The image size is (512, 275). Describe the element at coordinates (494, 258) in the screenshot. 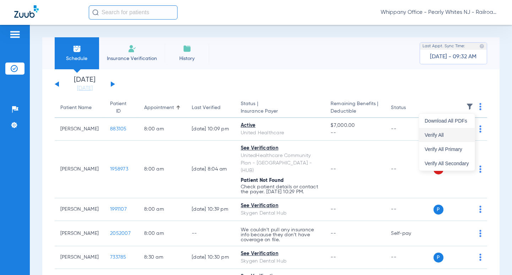

I see `div: Chat Widget` at that location.